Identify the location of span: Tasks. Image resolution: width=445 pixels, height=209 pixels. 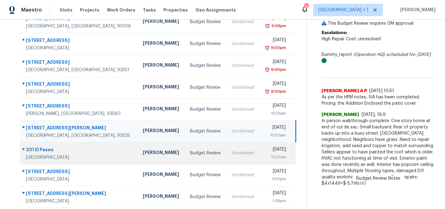
(150, 10).